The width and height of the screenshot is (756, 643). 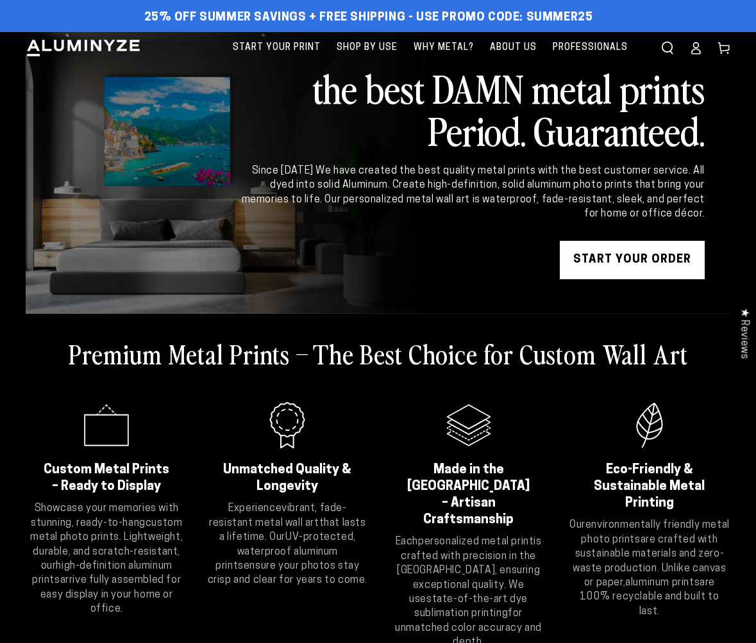 What do you see at coordinates (287, 545) in the screenshot?
I see `p: Experience that lasts a lifetime. Our ensure your photos stay crisp and clear for years to come.` at bounding box center [287, 545].